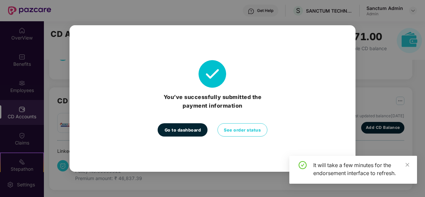 This screenshot has width=425, height=197. Describe the element at coordinates (212, 74) in the screenshot. I see `img: svg+xml;base64,PHN2ZyB4bWxucz0iaHR0cDovL3d3dy53My5vcmcvMjAwMC9zdmciIHdpZHRoPSI4MyIgaGVpZ2h0PSI4My...` at that location.